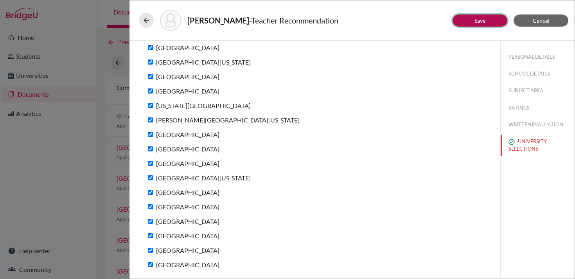 The height and width of the screenshot is (279, 575). Describe the element at coordinates (537, 57) in the screenshot. I see `button: PERSONAL DETAILS` at that location.